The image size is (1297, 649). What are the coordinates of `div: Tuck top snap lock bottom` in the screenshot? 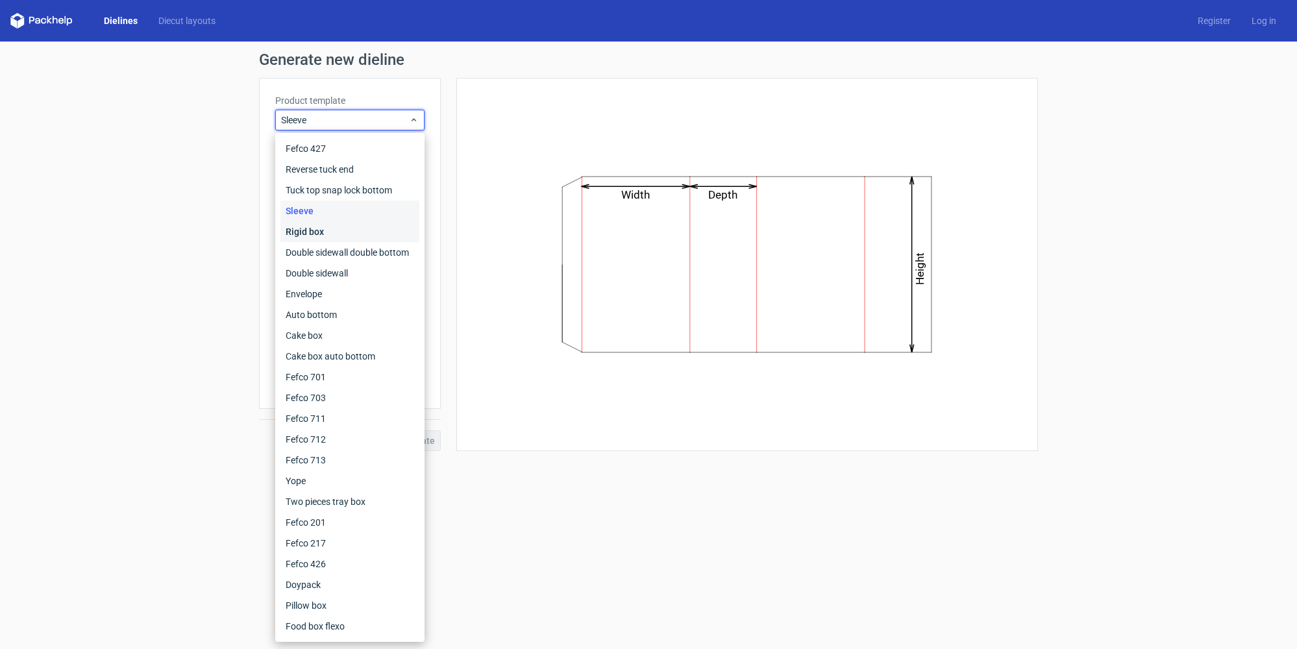 It's located at (350, 190).